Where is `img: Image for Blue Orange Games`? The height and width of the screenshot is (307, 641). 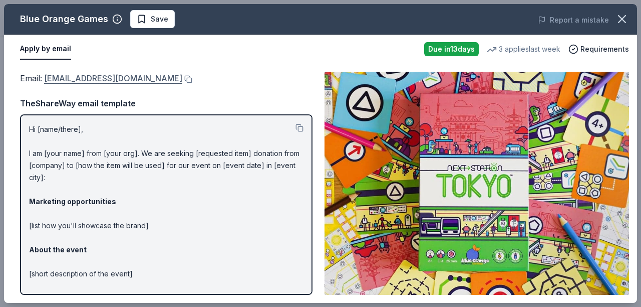
img: Image for Blue Orange Games is located at coordinates (477, 183).